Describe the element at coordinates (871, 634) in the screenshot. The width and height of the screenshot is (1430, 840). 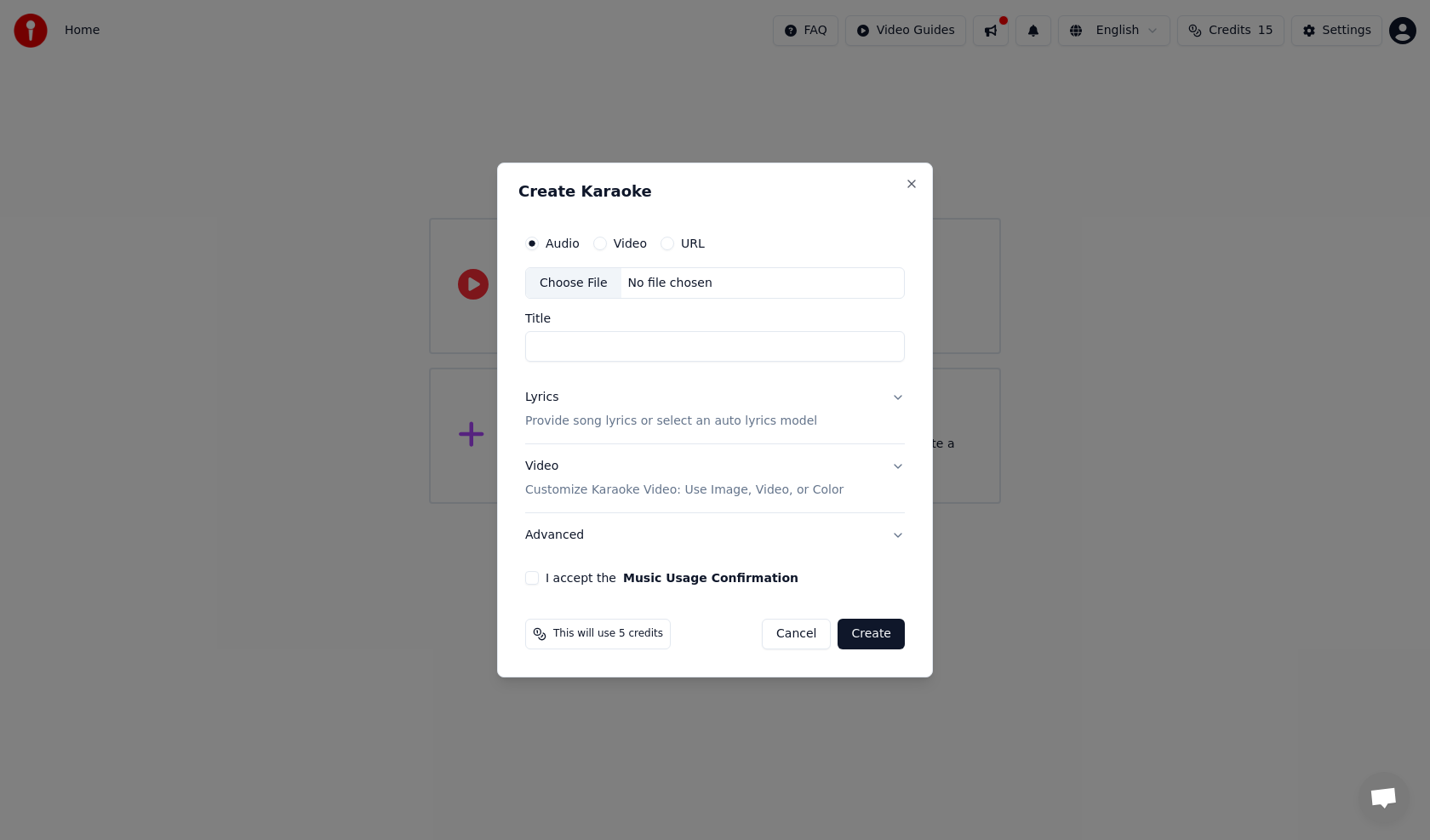
I see `button: Create` at that location.